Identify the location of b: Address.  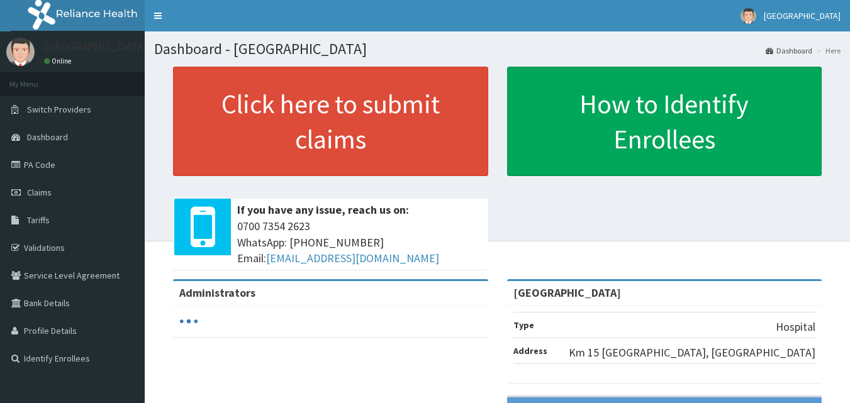
(530, 351).